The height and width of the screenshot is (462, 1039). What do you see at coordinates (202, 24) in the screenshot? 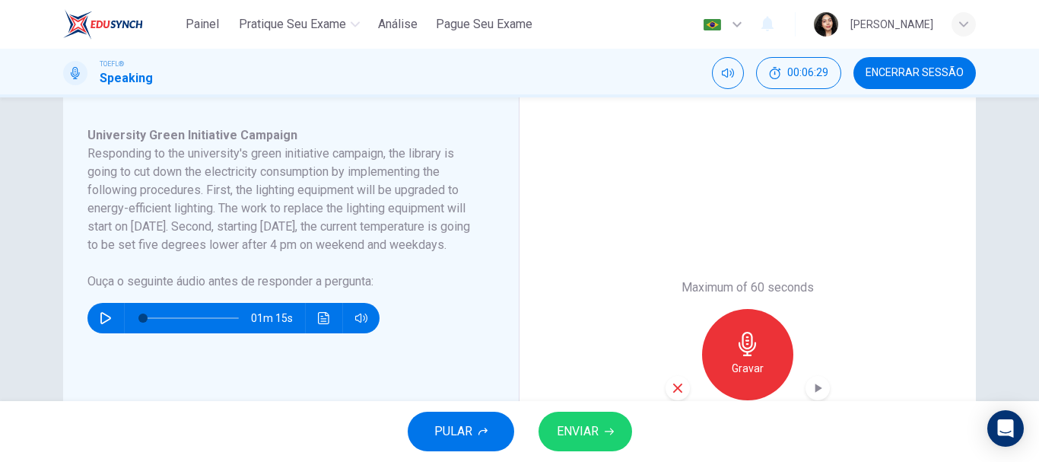
I see `a: Painel` at bounding box center [202, 24].